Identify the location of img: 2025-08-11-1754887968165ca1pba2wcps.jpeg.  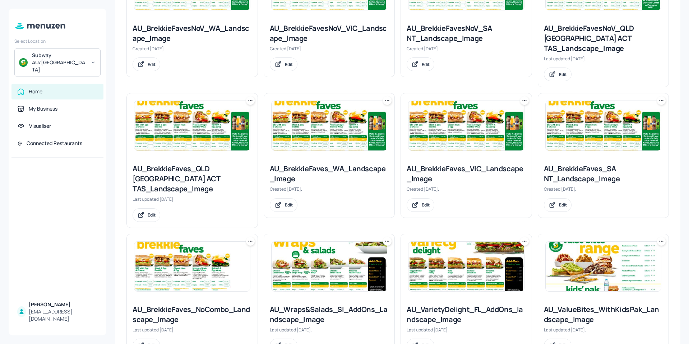
(466, 267).